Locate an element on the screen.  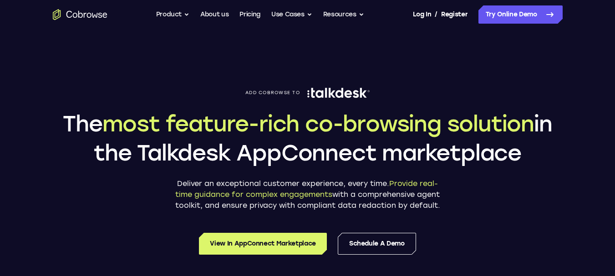
a: Schedule a Demo is located at coordinates (377, 244).